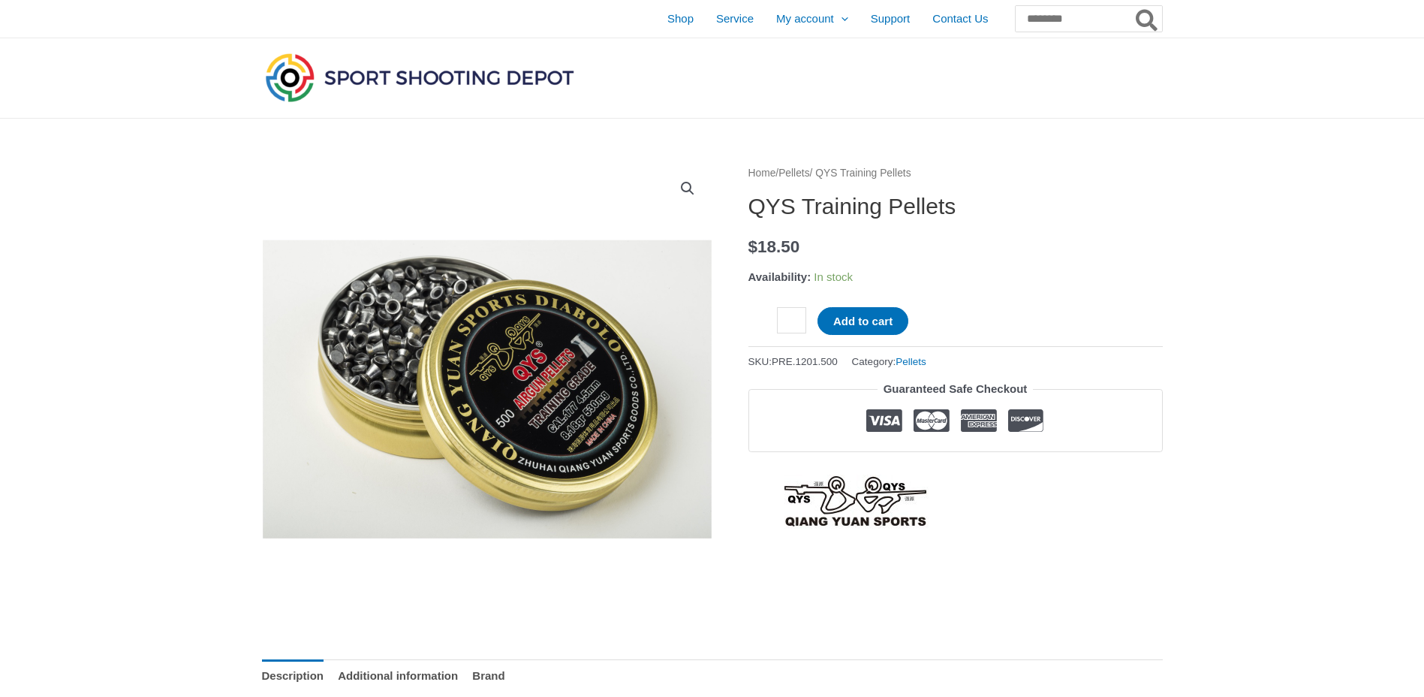 Image resolution: width=1424 pixels, height=697 pixels. What do you see at coordinates (780, 276) in the screenshot?
I see `span: Availability:` at bounding box center [780, 276].